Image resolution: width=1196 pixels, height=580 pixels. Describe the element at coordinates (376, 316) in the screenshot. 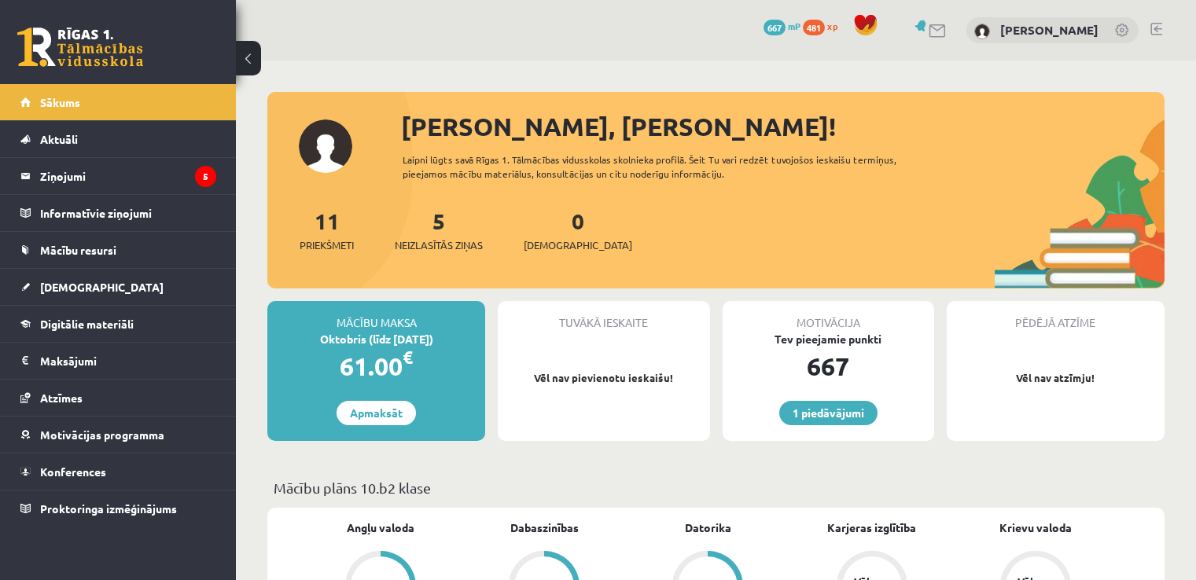

I see `div: Mācību maksa` at that location.